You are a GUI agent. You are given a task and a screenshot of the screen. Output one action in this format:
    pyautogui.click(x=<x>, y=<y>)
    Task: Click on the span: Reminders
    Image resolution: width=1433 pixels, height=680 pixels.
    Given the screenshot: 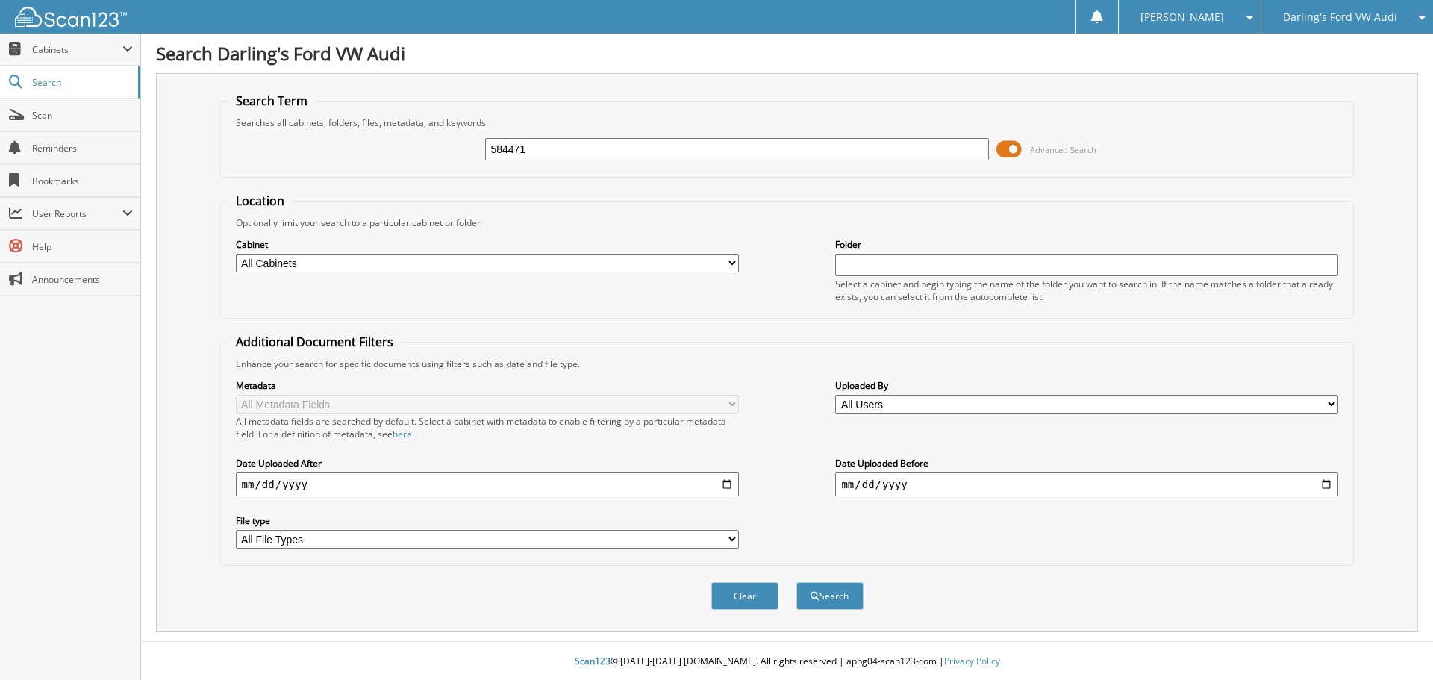 What is the action you would take?
    pyautogui.click(x=82, y=148)
    